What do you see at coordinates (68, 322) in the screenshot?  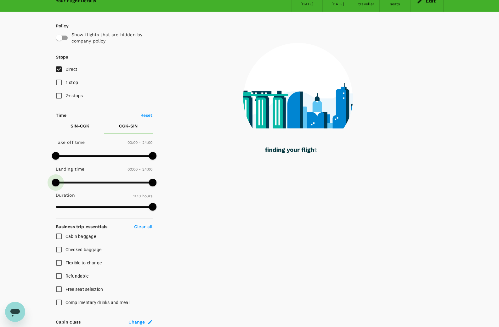 I see `strong: Cabin class` at bounding box center [68, 322].